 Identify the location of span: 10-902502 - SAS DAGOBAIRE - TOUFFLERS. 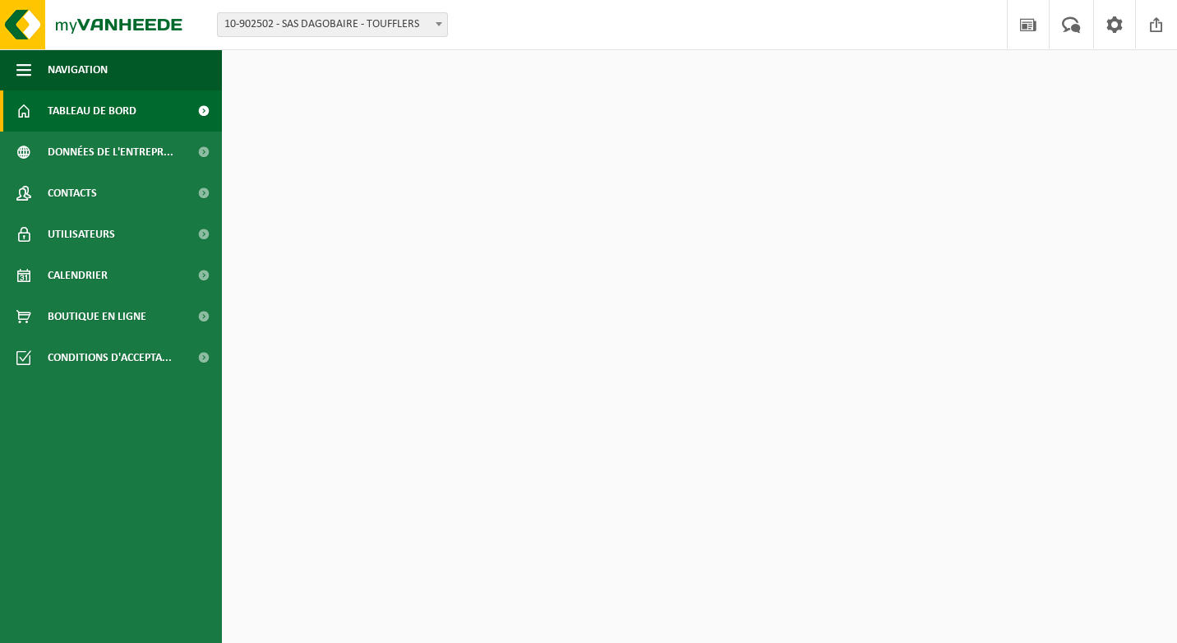
(332, 25).